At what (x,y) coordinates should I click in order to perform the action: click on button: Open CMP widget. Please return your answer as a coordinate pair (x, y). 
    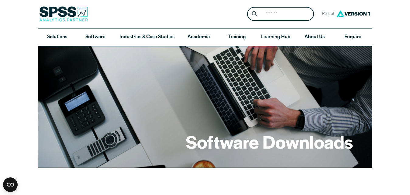
    Looking at the image, I should click on (10, 185).